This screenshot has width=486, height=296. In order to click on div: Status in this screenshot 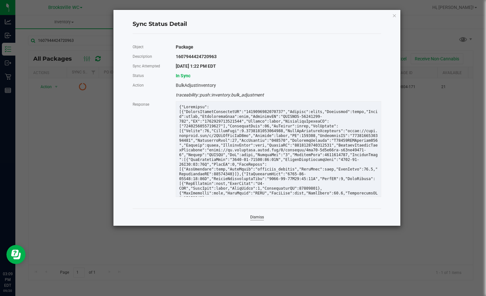, I will do `click(149, 76)`.